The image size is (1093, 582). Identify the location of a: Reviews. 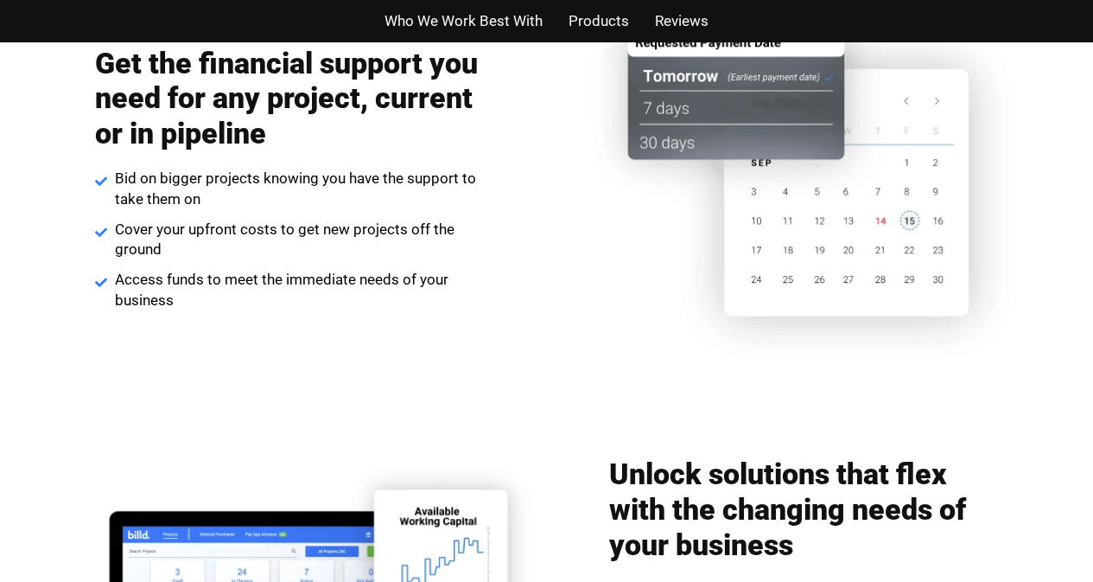
(682, 21).